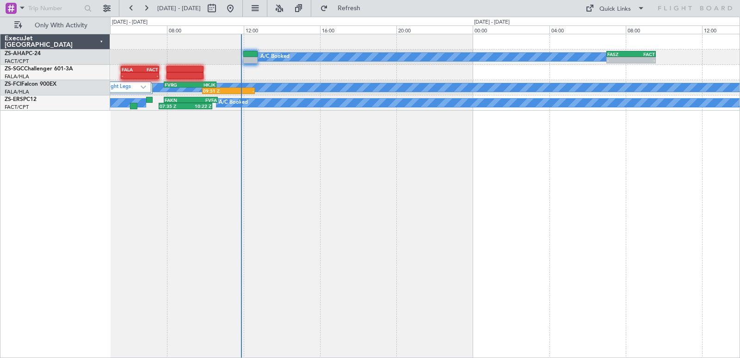  I want to click on div: 09:51 Z, so click(216, 91).